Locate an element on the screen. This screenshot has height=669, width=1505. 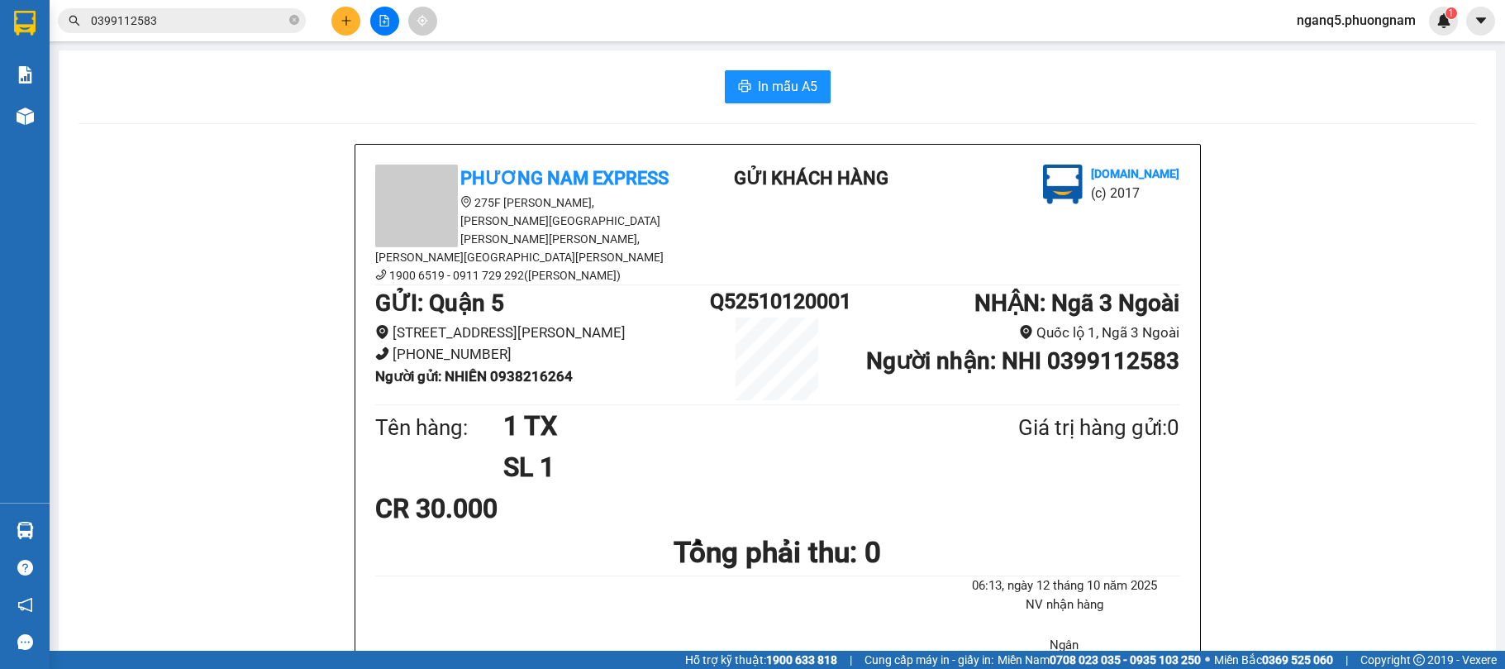
li: 06:13, ngày 12 tháng 10 năm 2025 is located at coordinates (1064, 586).